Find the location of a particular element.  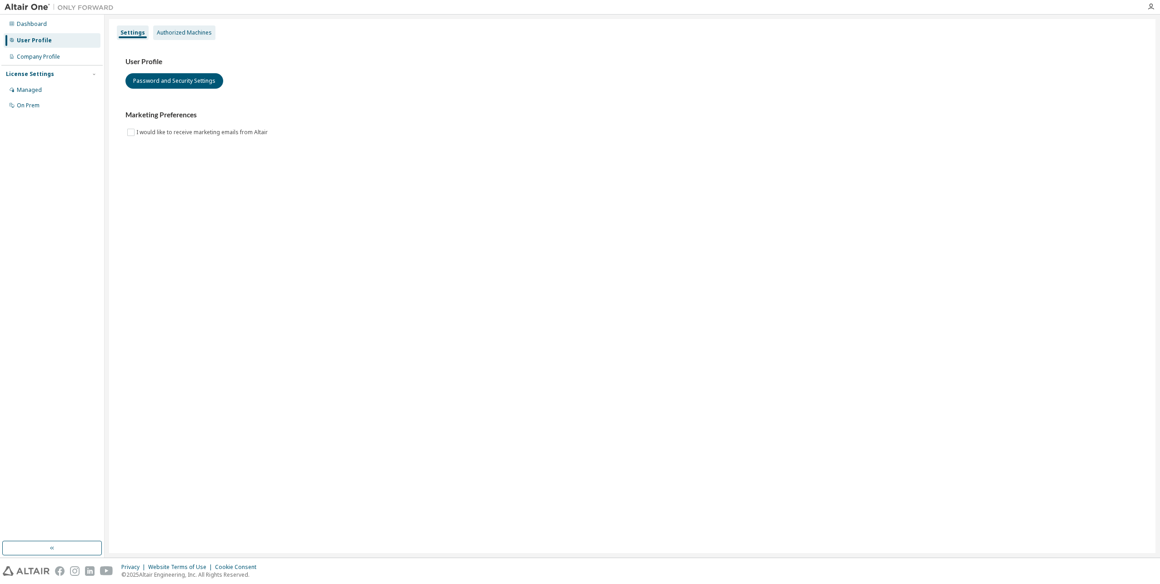

img: youtube.svg is located at coordinates (106, 570).